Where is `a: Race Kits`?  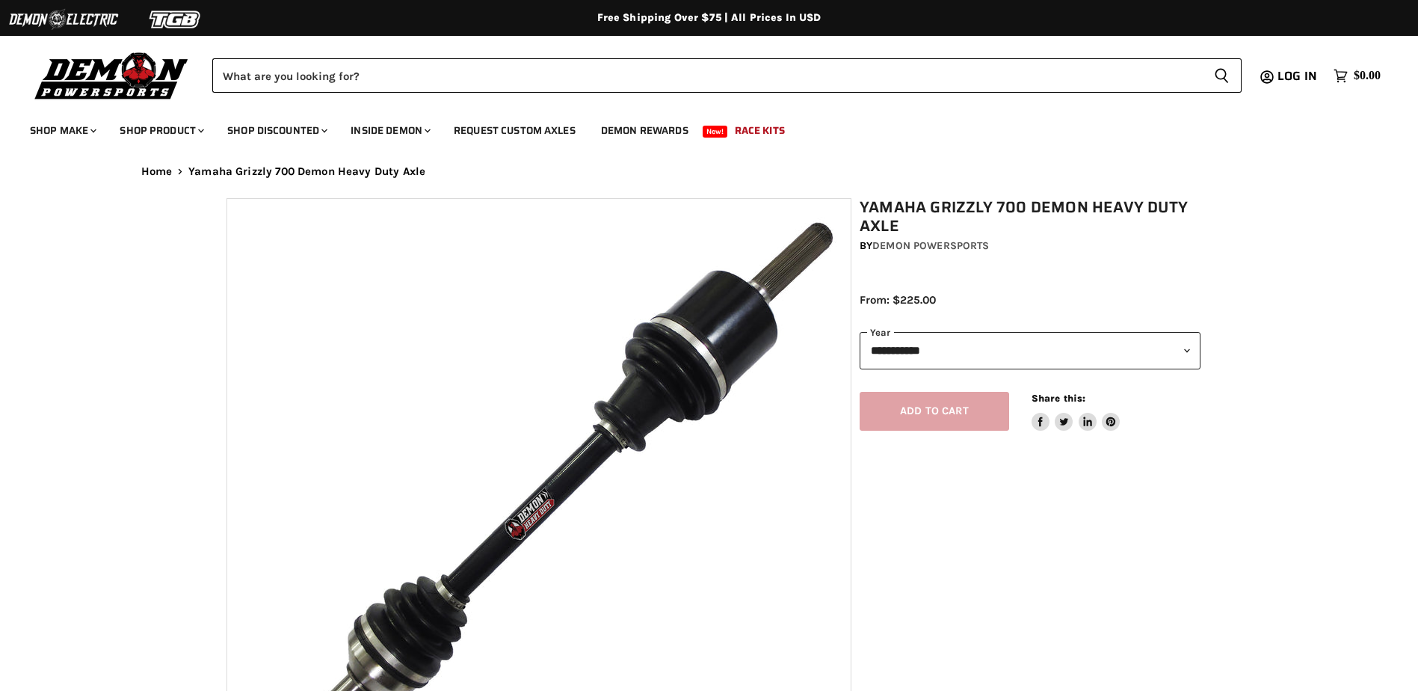
a: Race Kits is located at coordinates (759, 130).